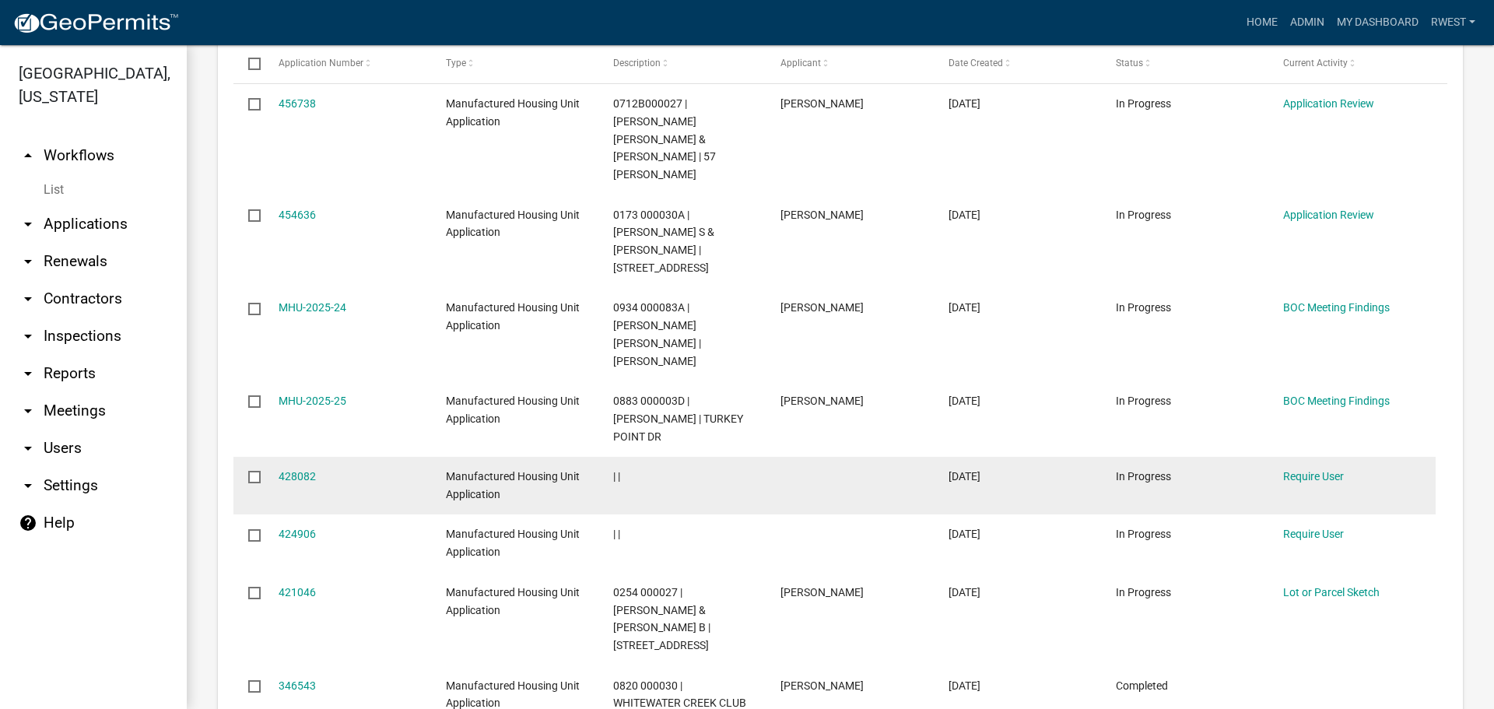 This screenshot has width=1494, height=709. I want to click on datatable-header-cell: Applicant, so click(849, 64).